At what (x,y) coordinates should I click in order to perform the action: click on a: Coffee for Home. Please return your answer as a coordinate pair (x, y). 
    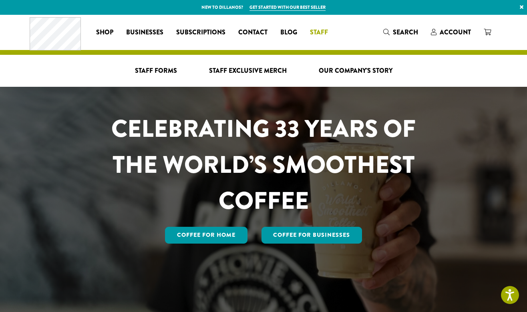
    Looking at the image, I should click on (206, 236).